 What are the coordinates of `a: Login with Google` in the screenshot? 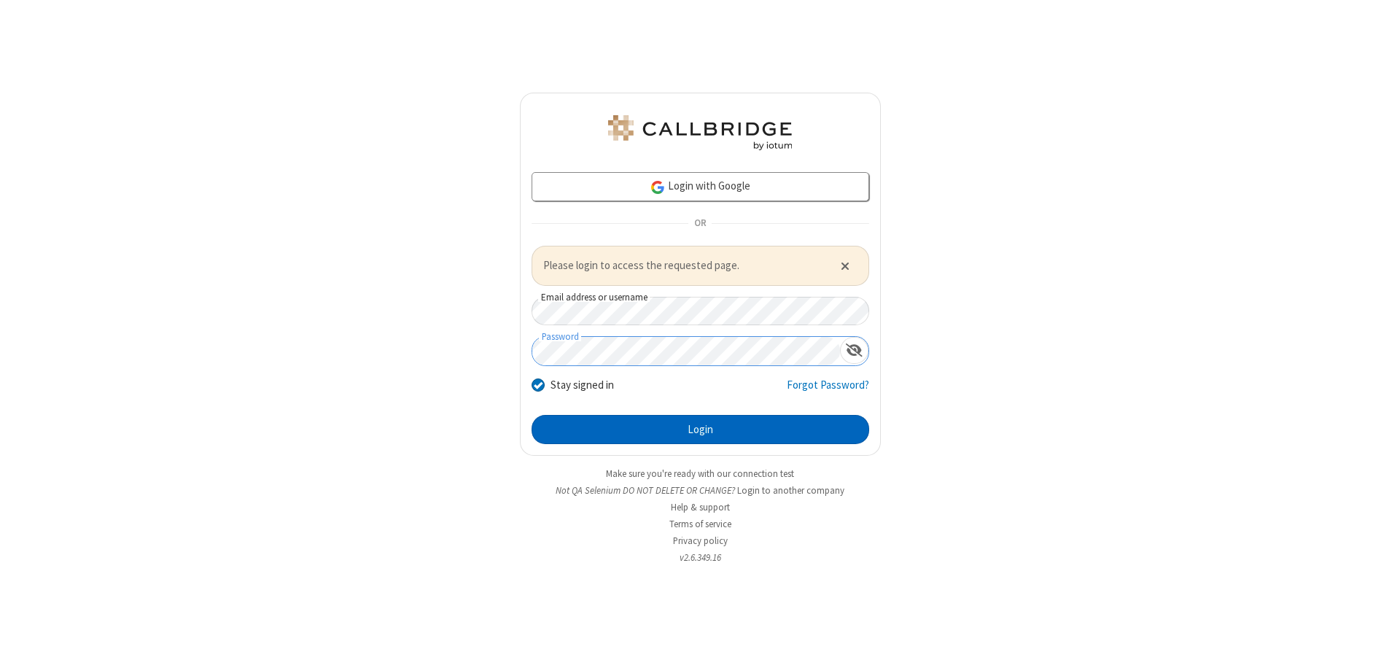 It's located at (700, 187).